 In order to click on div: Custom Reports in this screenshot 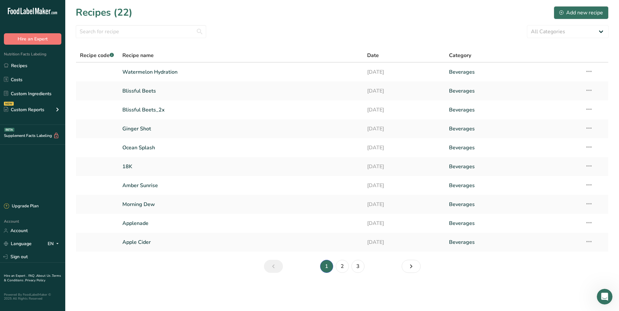, I will do `click(24, 110)`.